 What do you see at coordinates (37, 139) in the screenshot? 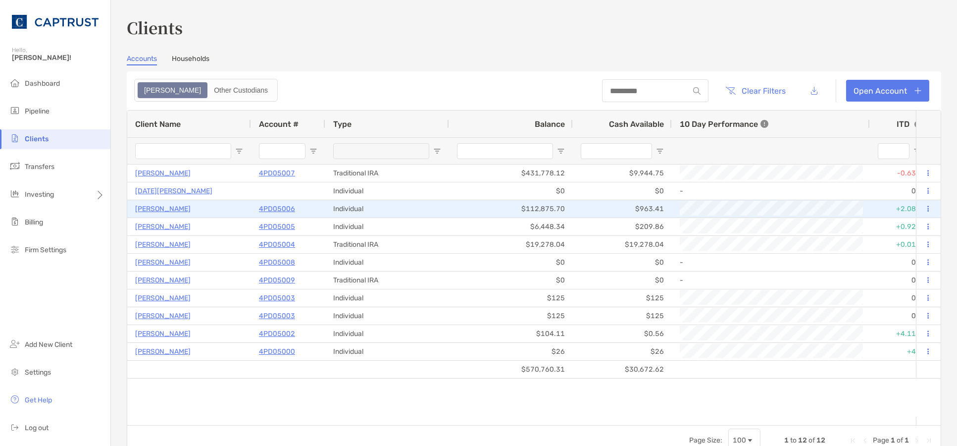
I see `span: Clients` at bounding box center [37, 139].